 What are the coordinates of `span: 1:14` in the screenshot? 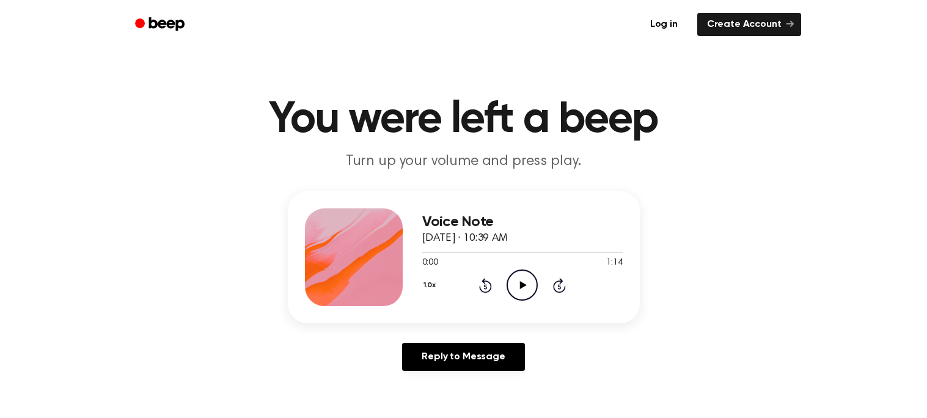 It's located at (614, 263).